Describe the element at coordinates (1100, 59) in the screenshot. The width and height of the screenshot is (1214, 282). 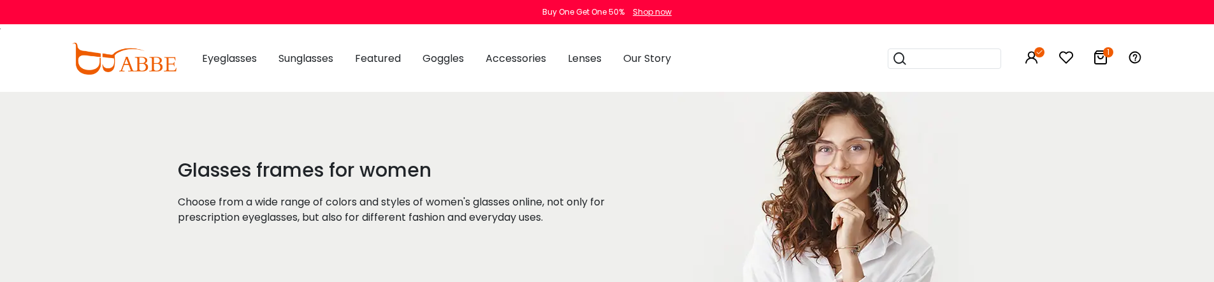
I see `a: 1` at that location.